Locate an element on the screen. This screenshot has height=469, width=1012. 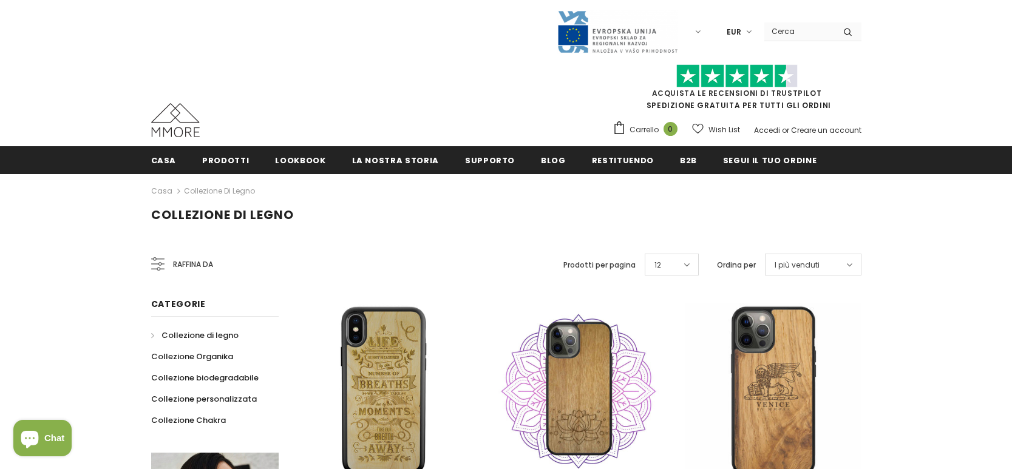
span: or is located at coordinates (785, 130).